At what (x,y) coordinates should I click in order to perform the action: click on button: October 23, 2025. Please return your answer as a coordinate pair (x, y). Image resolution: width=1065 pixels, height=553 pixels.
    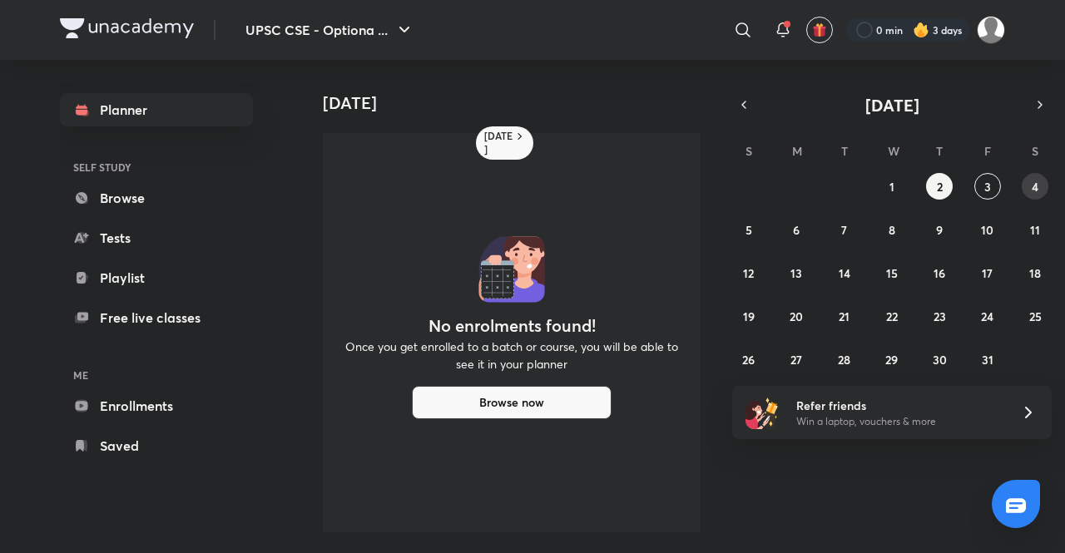
    Looking at the image, I should click on (939, 316).